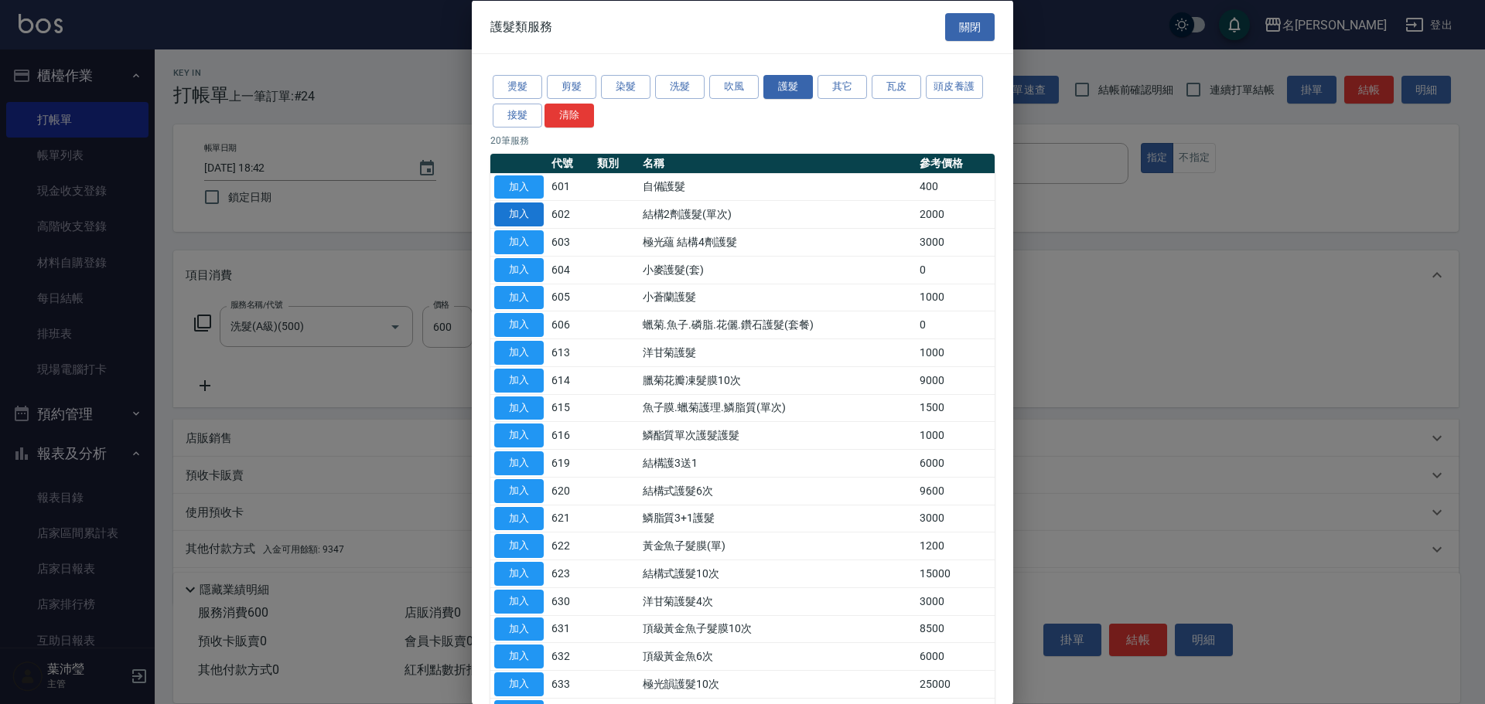 This screenshot has width=1485, height=704. I want to click on th: 類別, so click(616, 163).